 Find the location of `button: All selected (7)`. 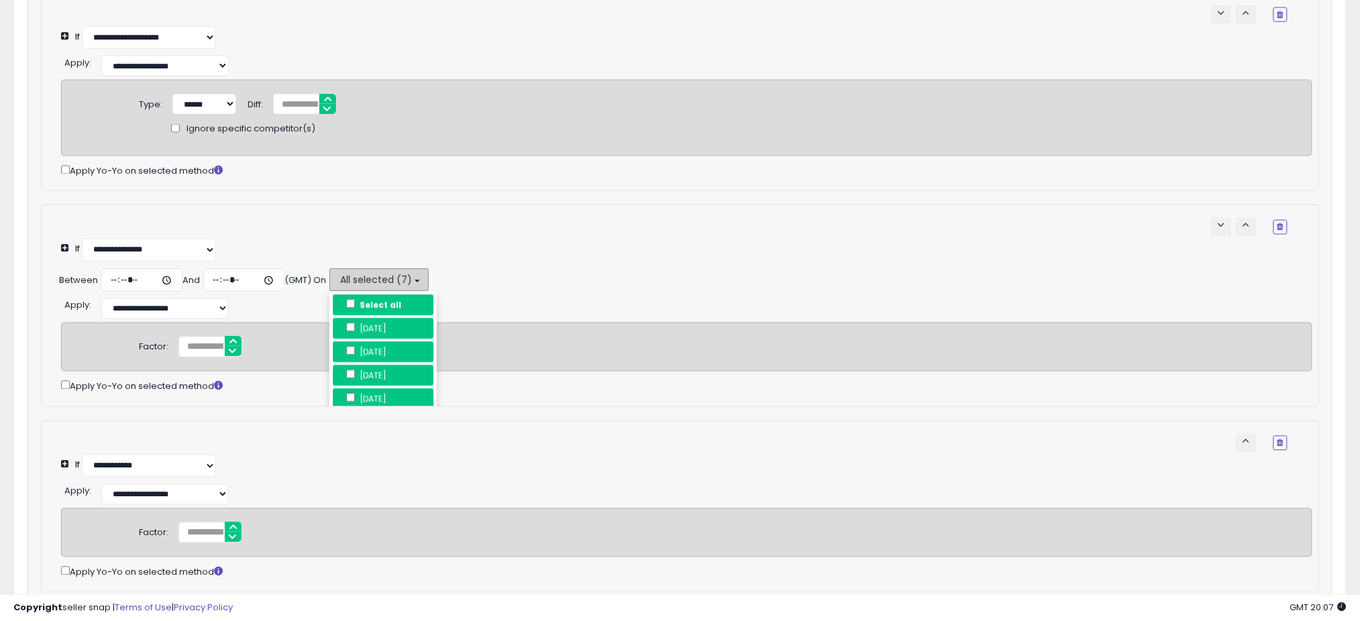

button: All selected (7) is located at coordinates (379, 280).